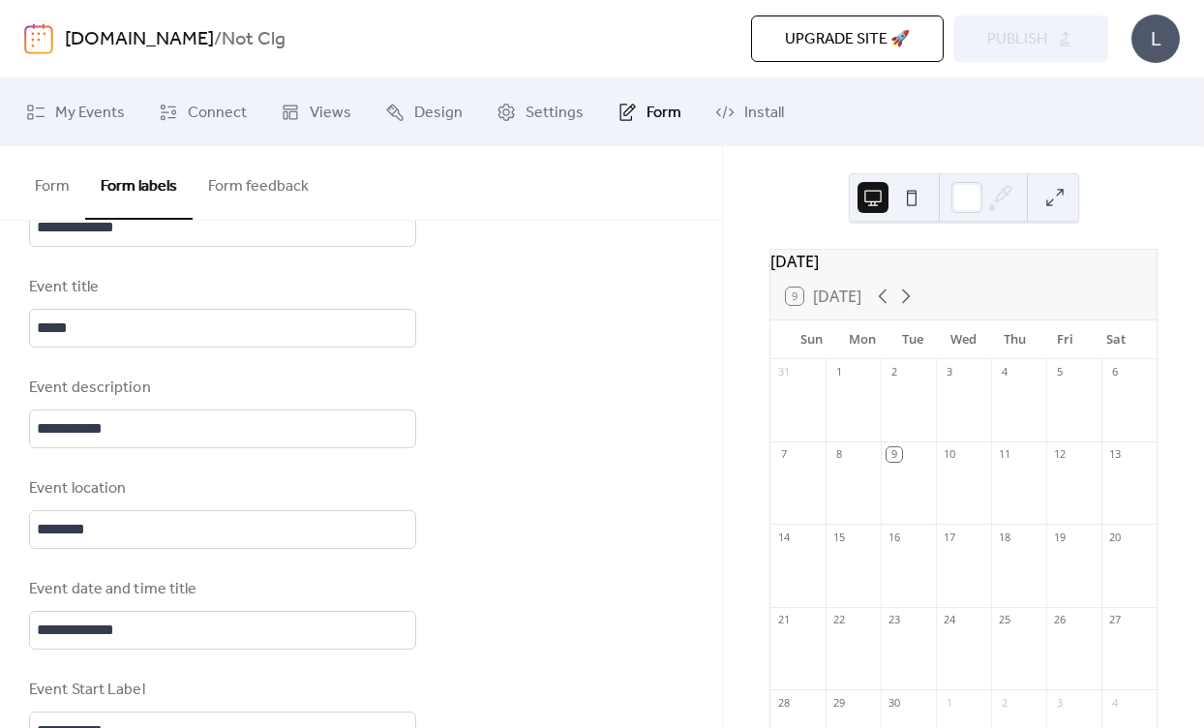 Image resolution: width=1204 pixels, height=728 pixels. What do you see at coordinates (783, 372) in the screenshot?
I see `div: 31` at bounding box center [783, 372].